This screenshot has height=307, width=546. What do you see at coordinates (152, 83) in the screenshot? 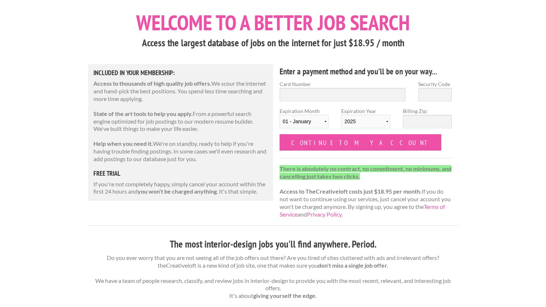
I see `strong: Access to thousands of high quality job offers.` at bounding box center [152, 83].